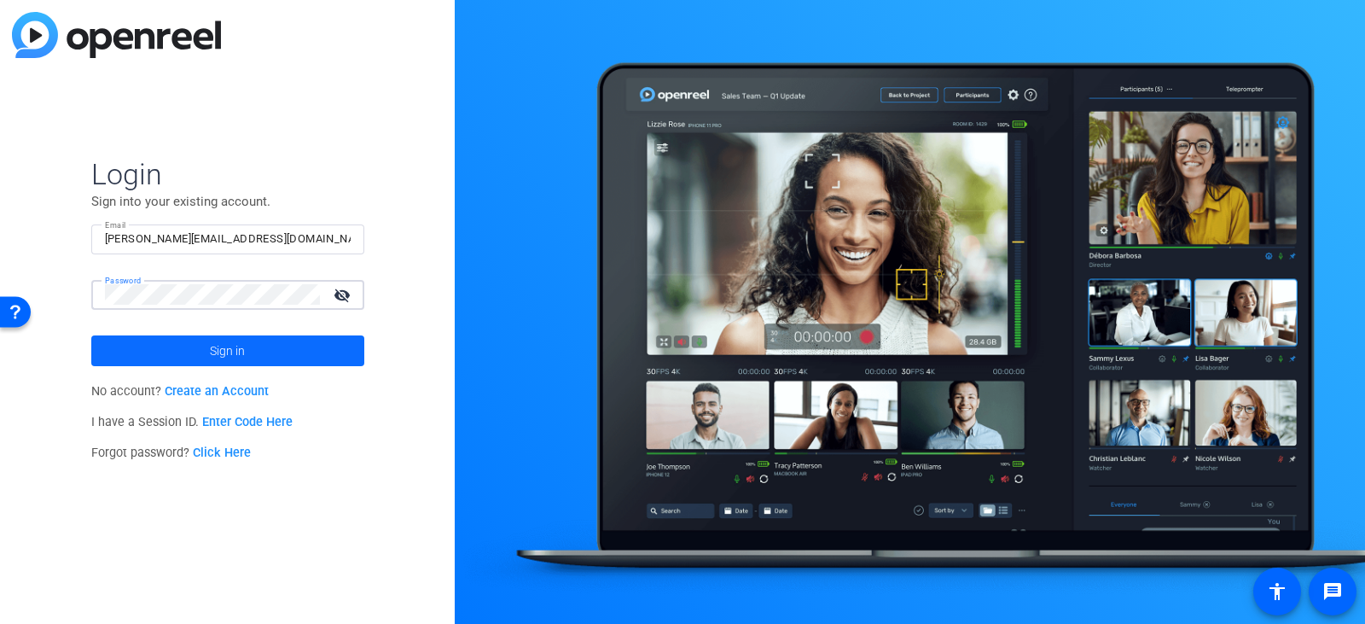  What do you see at coordinates (222, 452) in the screenshot?
I see `a: Click Here` at bounding box center [222, 452].